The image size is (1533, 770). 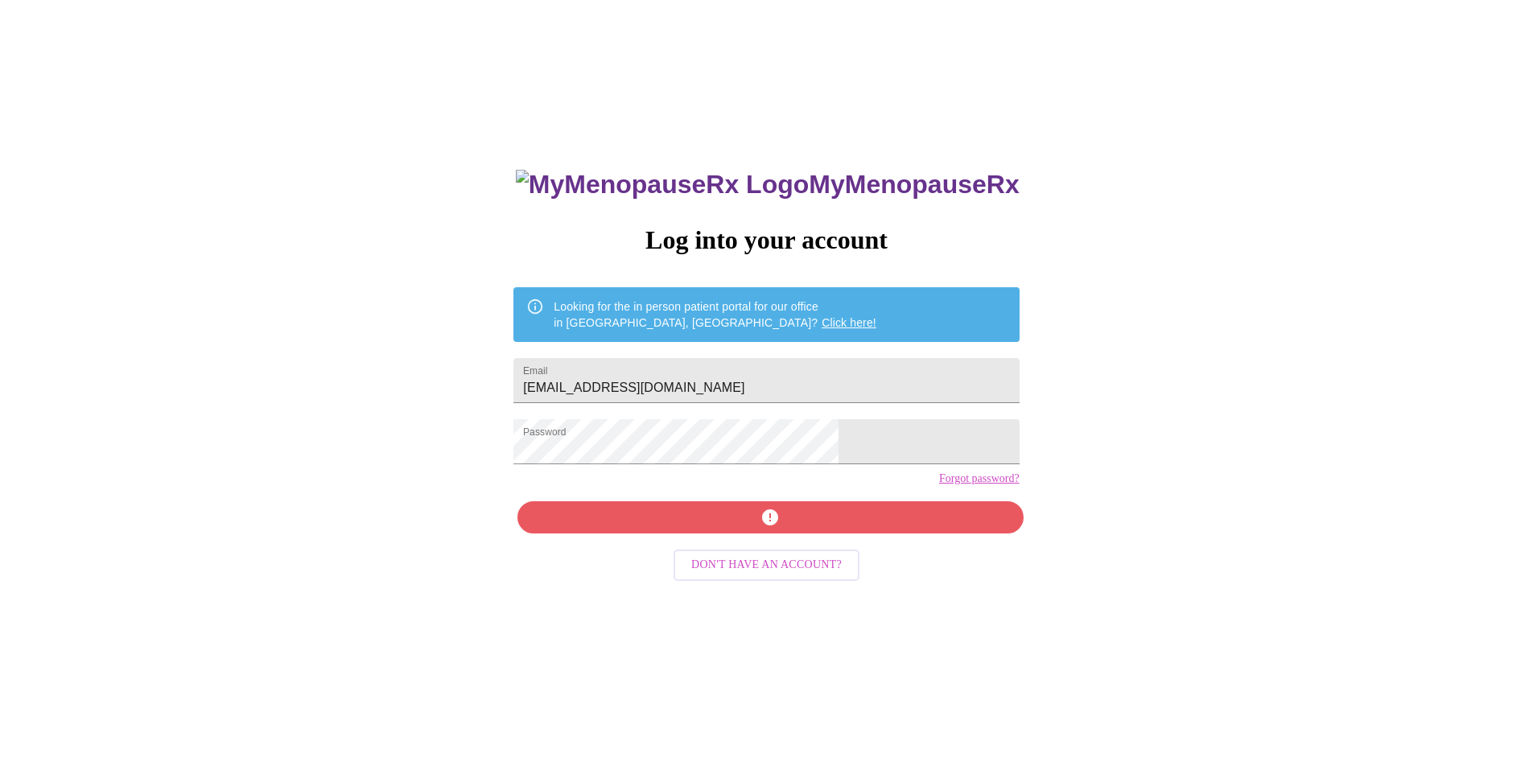 I want to click on span: Don't have an account?, so click(x=766, y=565).